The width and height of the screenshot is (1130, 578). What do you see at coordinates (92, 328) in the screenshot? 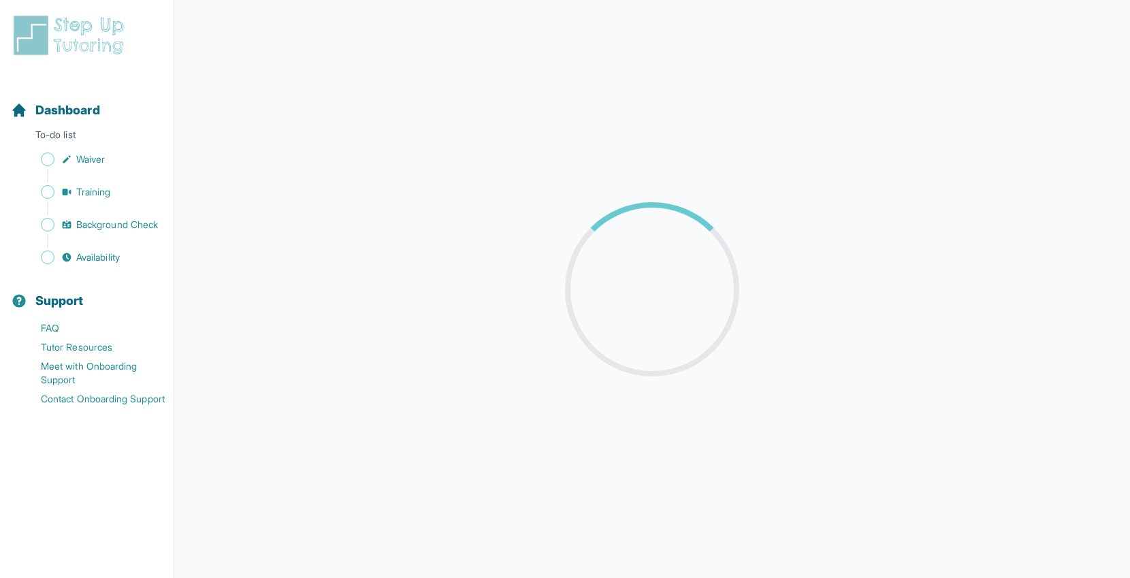
I see `a: FAQ` at bounding box center [92, 328].